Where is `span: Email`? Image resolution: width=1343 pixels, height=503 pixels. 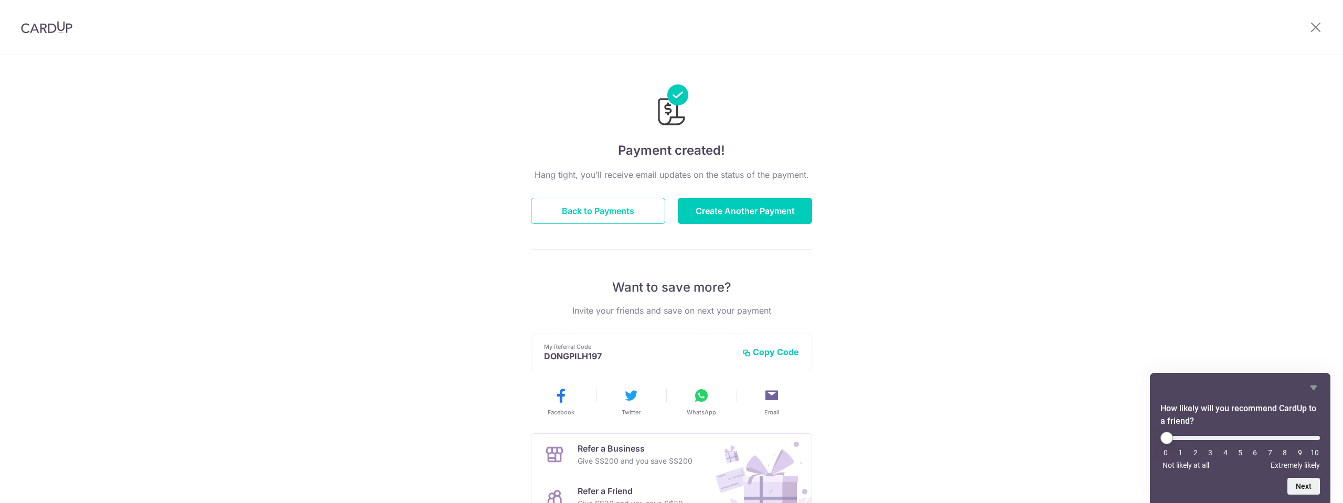 span: Email is located at coordinates (772, 412).